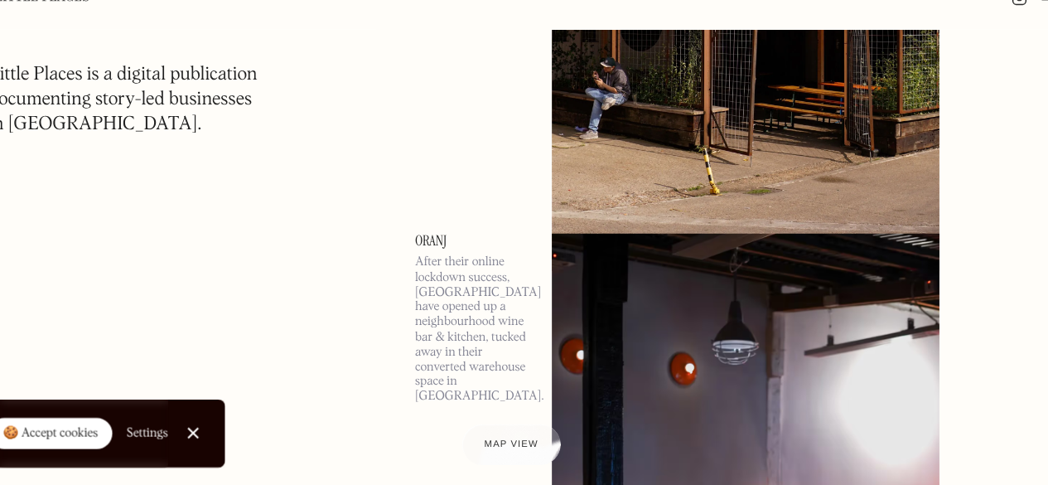 Image resolution: width=1048 pixels, height=485 pixels. What do you see at coordinates (224, 436) in the screenshot?
I see `a: Close Cookie Popup` at bounding box center [224, 436].